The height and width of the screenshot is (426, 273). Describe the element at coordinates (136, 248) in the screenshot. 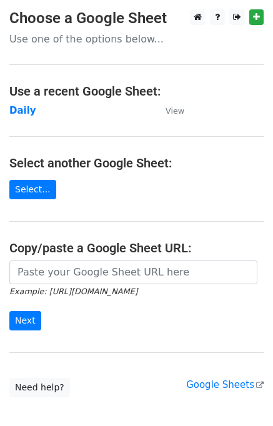

I see `h4: Copy/paste a Google Sheet URL:` at that location.